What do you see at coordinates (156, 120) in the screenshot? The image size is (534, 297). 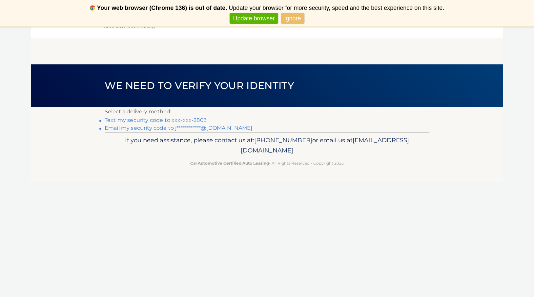 I see `a: Text my security code to xxx-xxx-2803` at bounding box center [156, 120].